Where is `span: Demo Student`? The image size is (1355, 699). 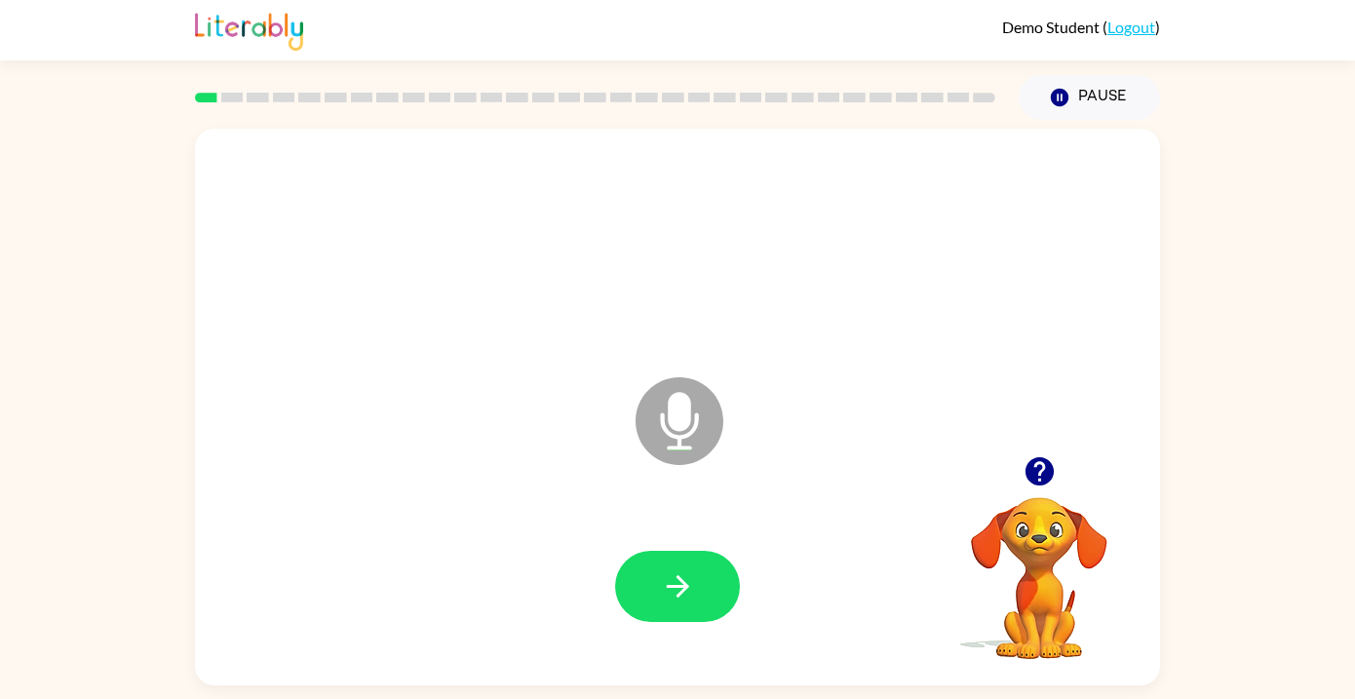 span: Demo Student is located at coordinates (1052, 26).